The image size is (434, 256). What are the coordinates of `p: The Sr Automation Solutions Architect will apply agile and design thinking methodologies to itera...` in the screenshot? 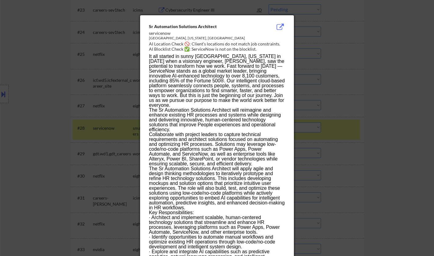 It's located at (217, 188).